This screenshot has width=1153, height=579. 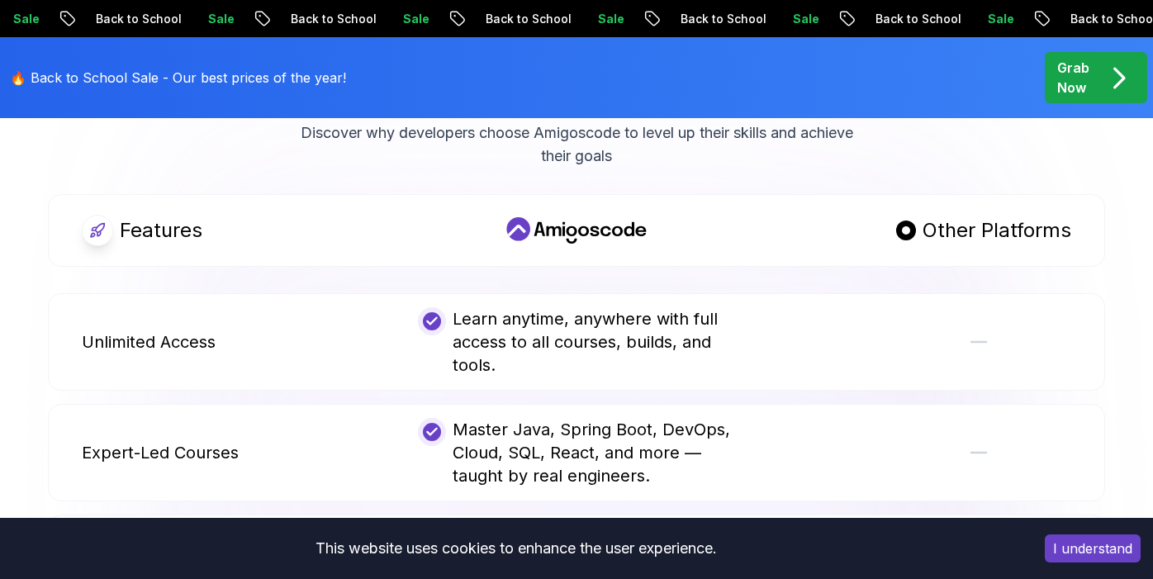 What do you see at coordinates (1093, 548) in the screenshot?
I see `button: Accept cookies` at bounding box center [1093, 548].